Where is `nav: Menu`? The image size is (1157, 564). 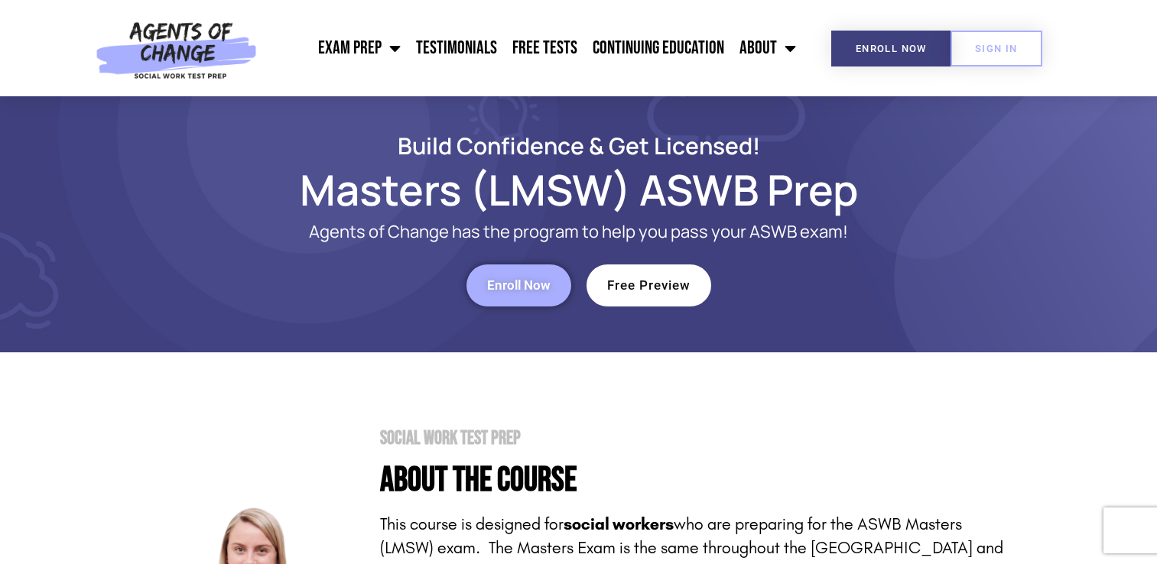 nav: Menu is located at coordinates (535, 48).